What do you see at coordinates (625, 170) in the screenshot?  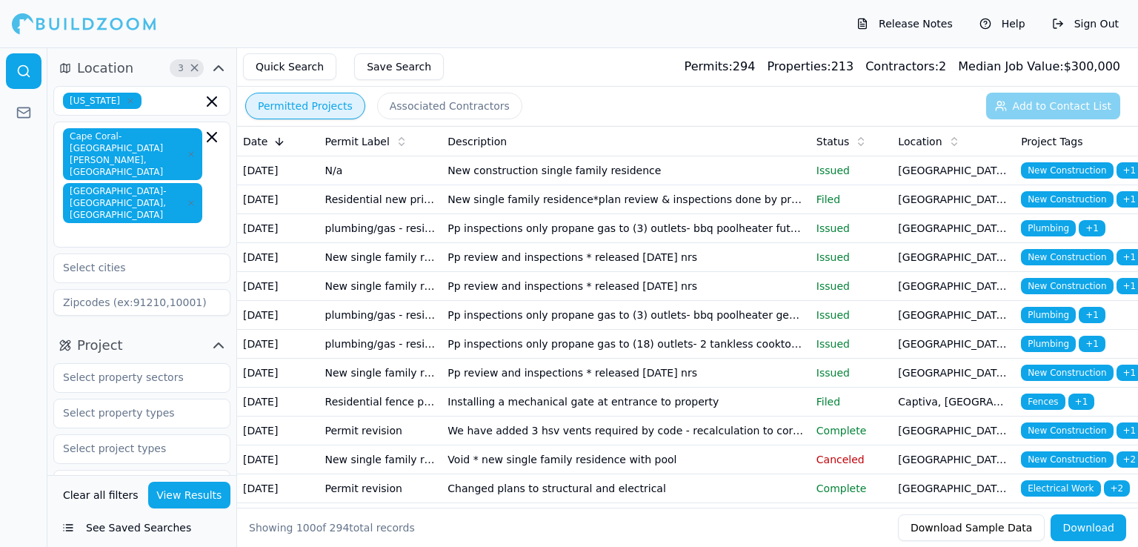 I see `td: New construction single family residence` at bounding box center [625, 170].